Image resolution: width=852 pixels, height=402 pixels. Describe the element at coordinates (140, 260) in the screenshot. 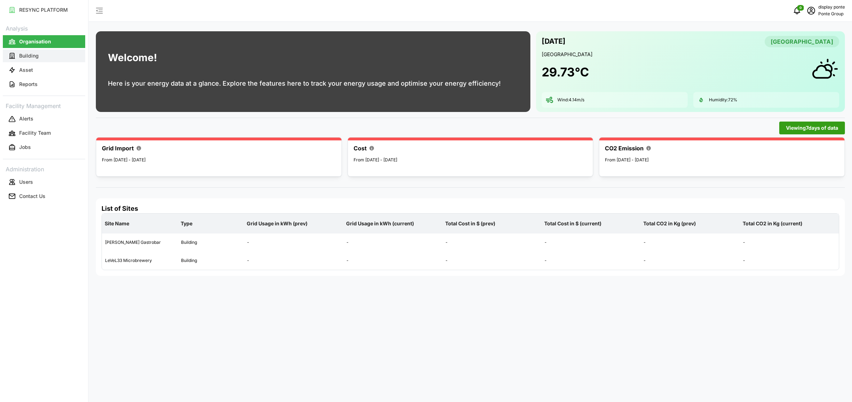

I see `div: LeVeL33 Microbrewery` at that location.